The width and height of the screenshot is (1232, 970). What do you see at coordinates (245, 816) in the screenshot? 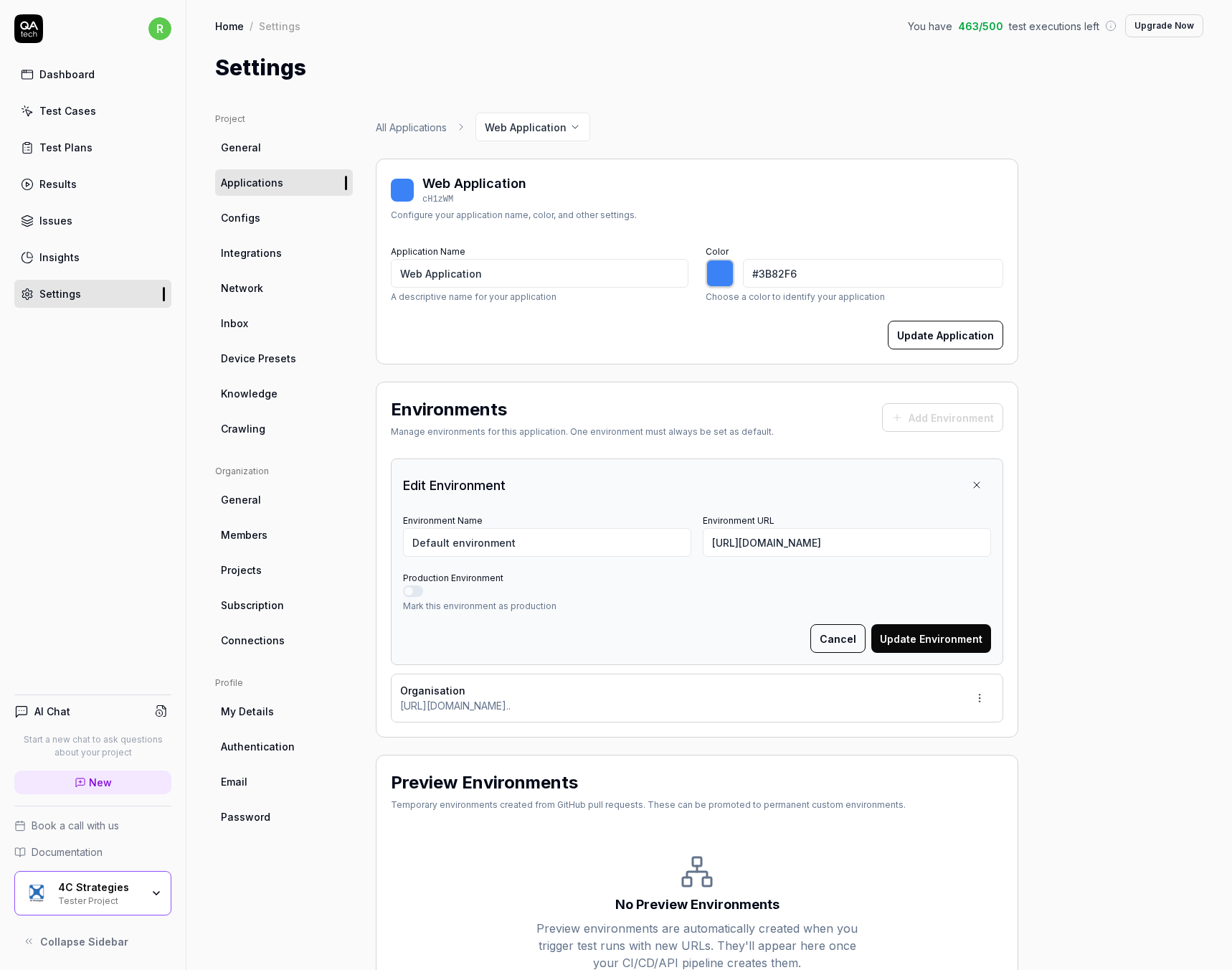
I see `span: Password` at bounding box center [245, 816].